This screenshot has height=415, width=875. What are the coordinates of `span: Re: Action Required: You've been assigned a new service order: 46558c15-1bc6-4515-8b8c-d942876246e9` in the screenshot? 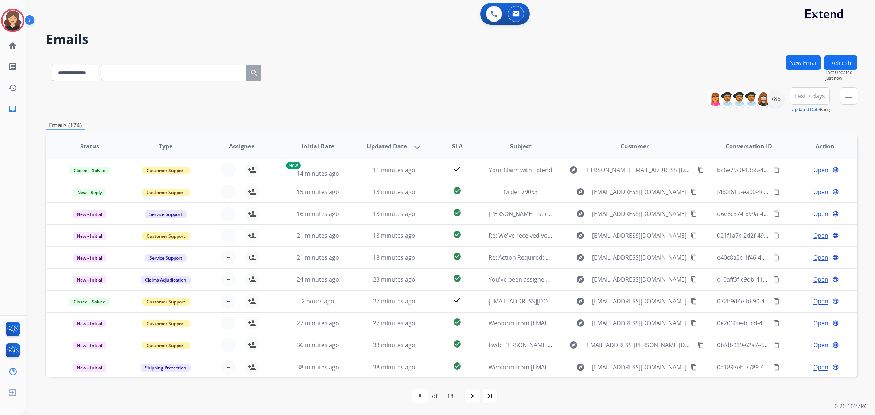 It's located at (631, 257).